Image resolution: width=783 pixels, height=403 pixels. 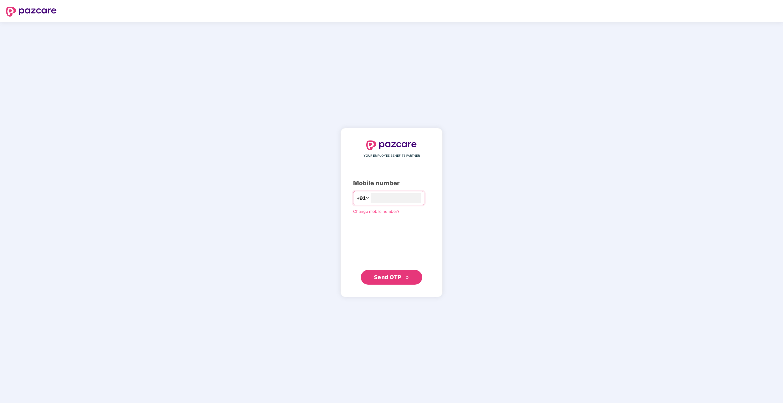 What do you see at coordinates (391, 277) in the screenshot?
I see `button: Send OTPdouble-right` at bounding box center [391, 277].